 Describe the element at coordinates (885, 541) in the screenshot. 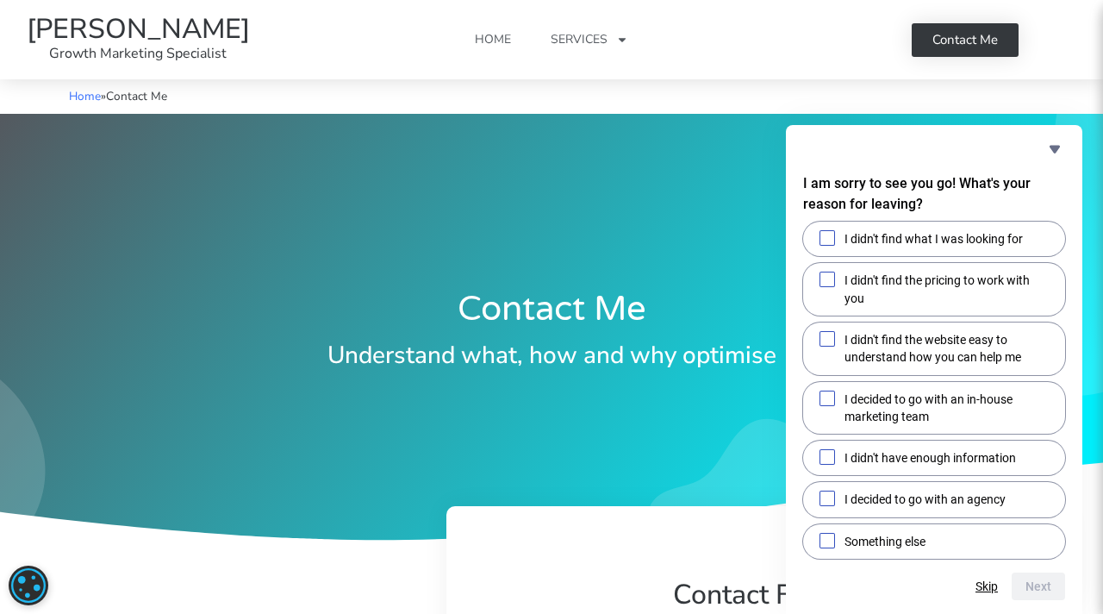

I see `span: Something else` at that location.